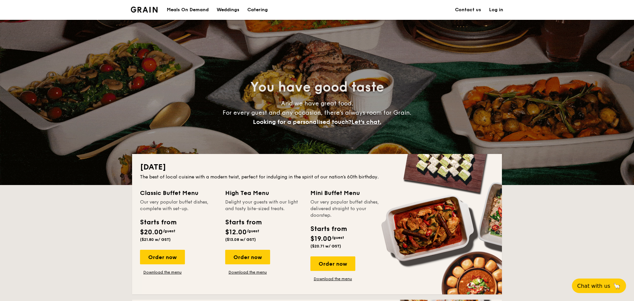  Describe the element at coordinates (179, 193) in the screenshot. I see `div: Classic Buffet Menu` at that location.